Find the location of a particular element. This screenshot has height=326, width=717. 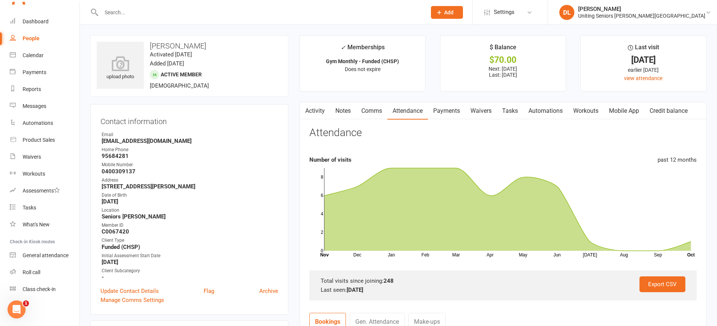

a: Archive is located at coordinates (269, 291).